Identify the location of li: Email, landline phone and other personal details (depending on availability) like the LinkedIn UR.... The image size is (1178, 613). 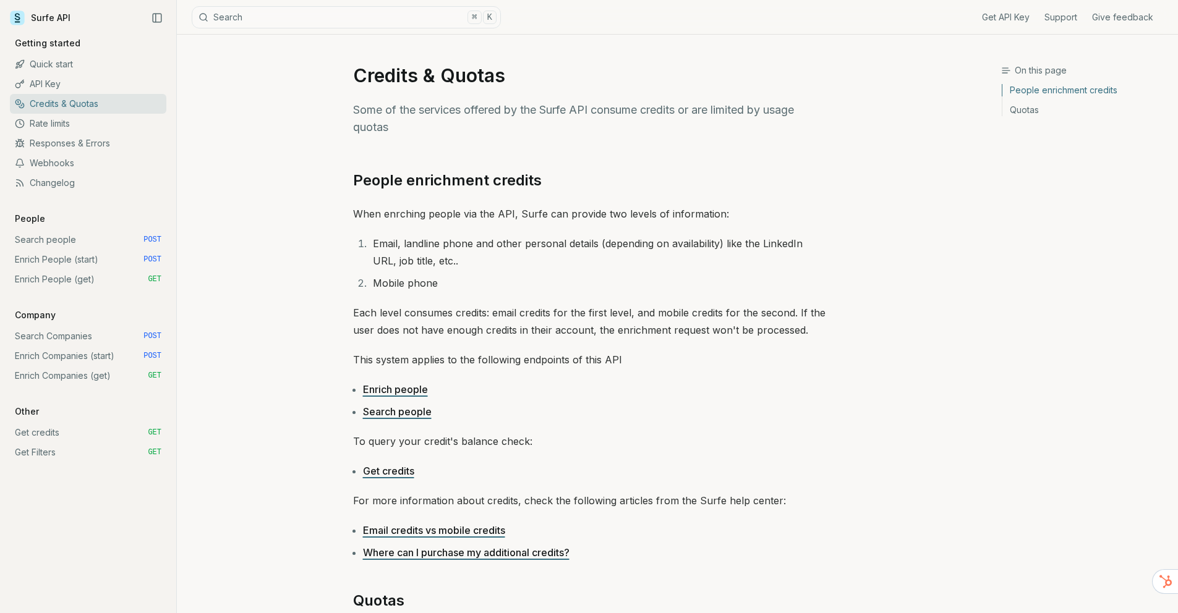
(597, 252).